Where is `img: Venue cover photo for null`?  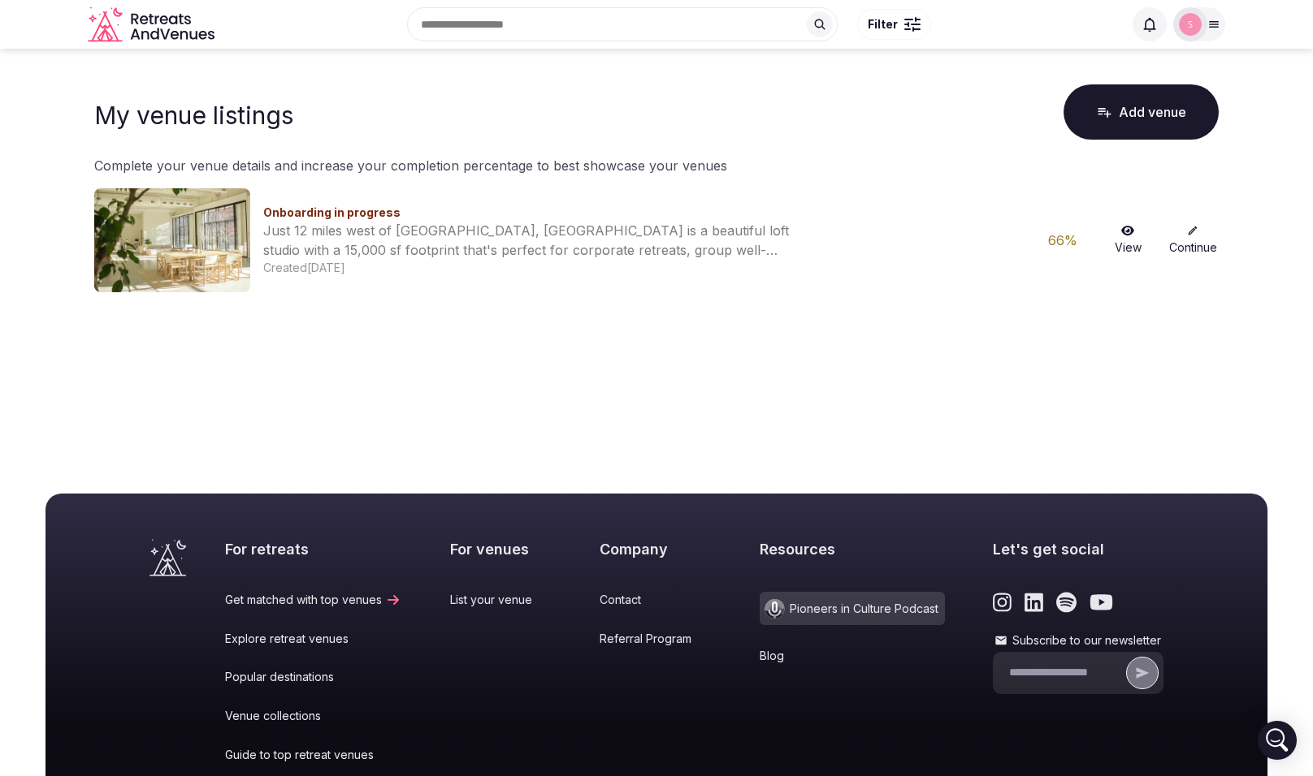
img: Venue cover photo for null is located at coordinates (172, 240).